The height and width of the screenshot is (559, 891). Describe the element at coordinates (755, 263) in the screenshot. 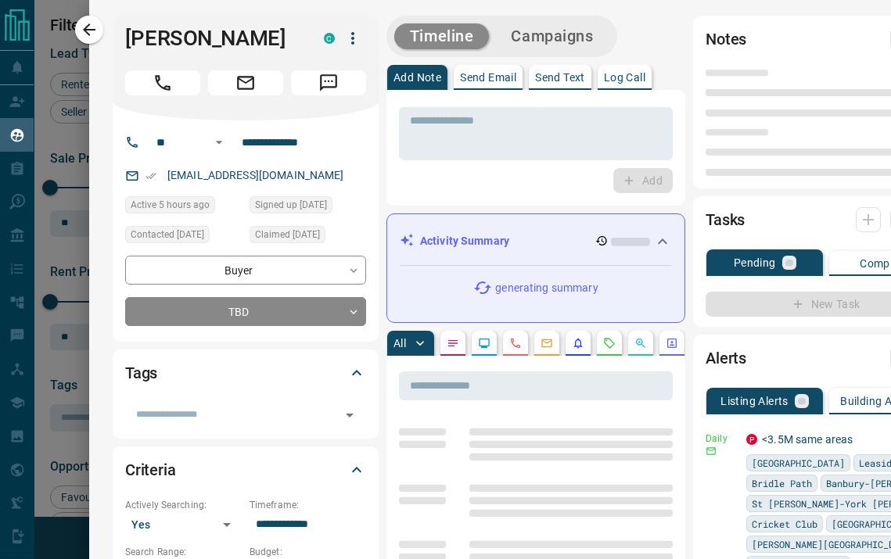

I see `p: Pending` at that location.